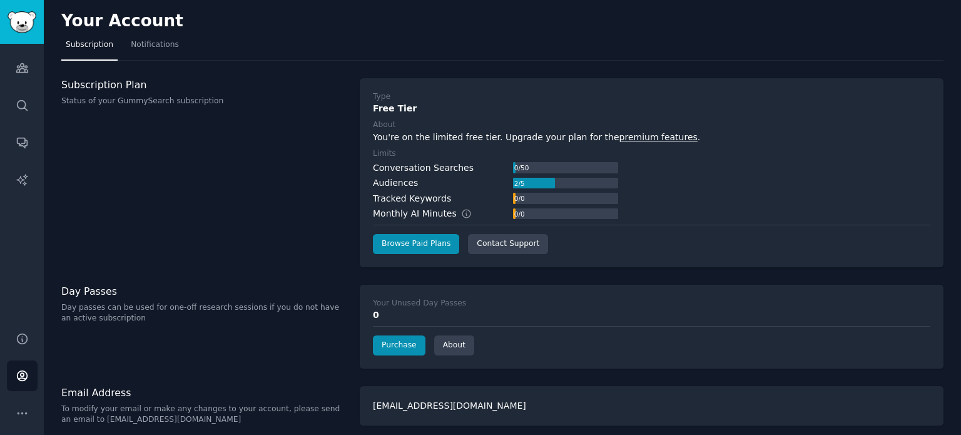 This screenshot has height=435, width=961. I want to click on span: Notifications, so click(154, 45).